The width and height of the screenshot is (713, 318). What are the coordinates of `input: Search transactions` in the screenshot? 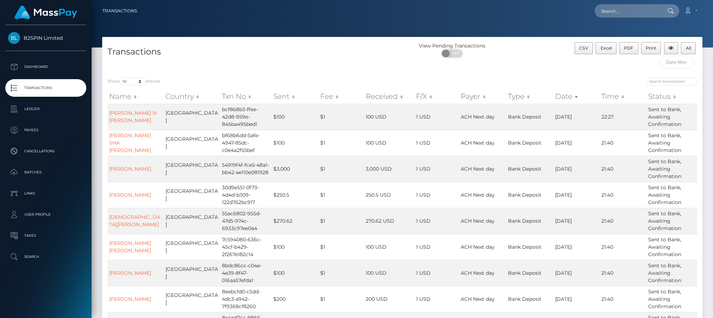 It's located at (671, 81).